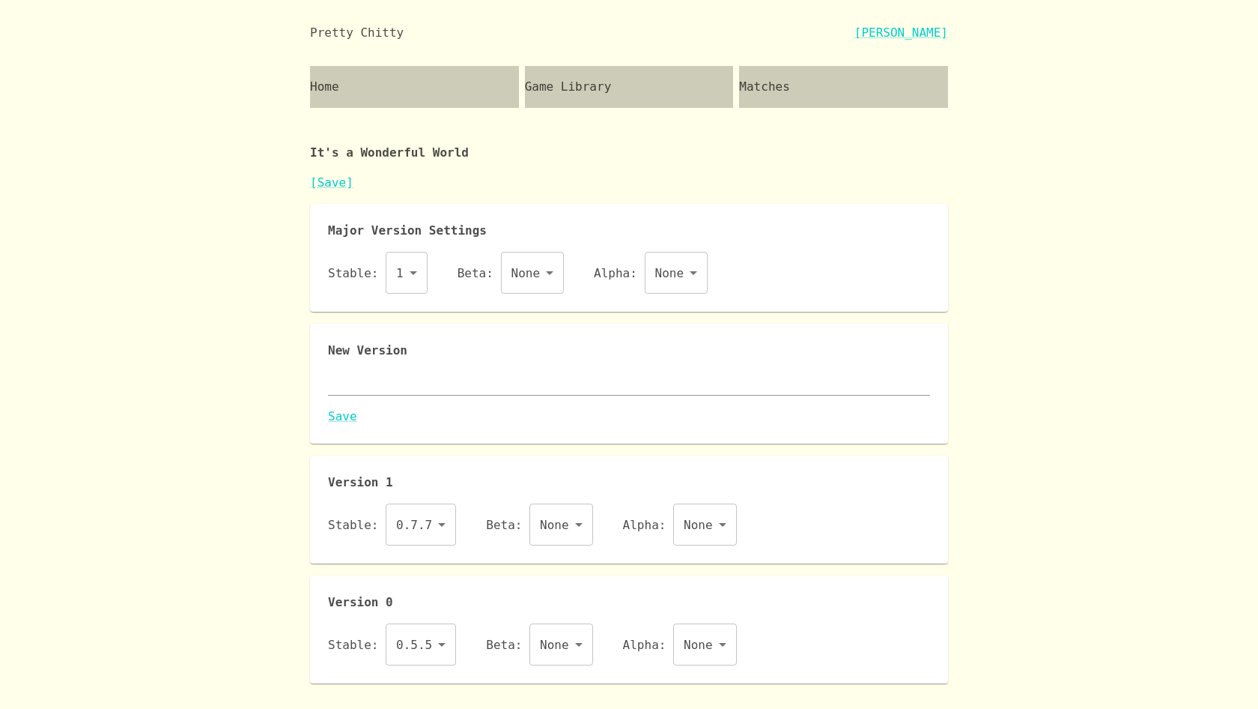 Image resolution: width=1258 pixels, height=709 pixels. Describe the element at coordinates (357, 33) in the screenshot. I see `div: Pretty Chitty` at that location.